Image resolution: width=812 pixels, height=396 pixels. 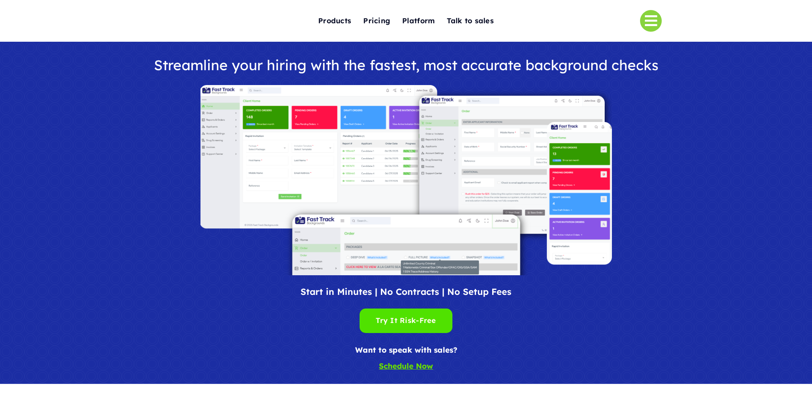 What do you see at coordinates (406, 350) in the screenshot?
I see `span: Want to speak with sales?` at bounding box center [406, 350].